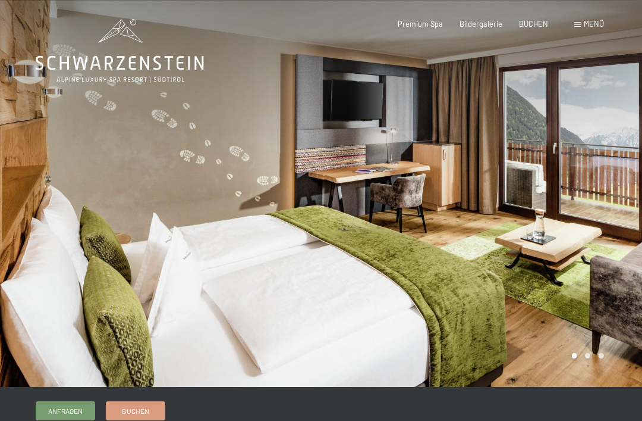  What do you see at coordinates (421, 24) in the screenshot?
I see `span: Premium Spa` at bounding box center [421, 24].